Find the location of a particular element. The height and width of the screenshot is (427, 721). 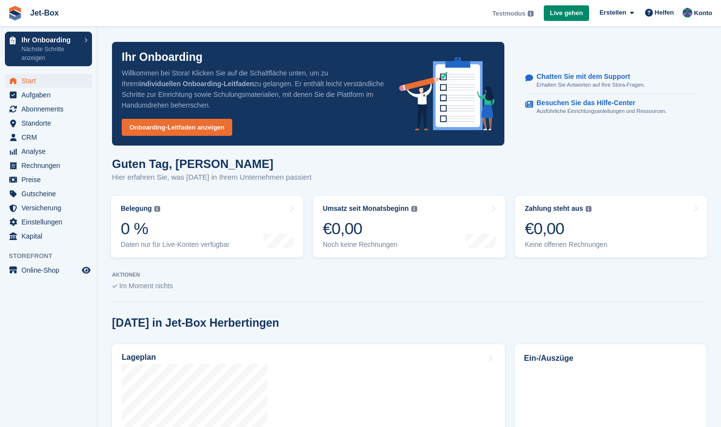

p: Besuchen Sie das Hilfe-Center is located at coordinates (597, 103).